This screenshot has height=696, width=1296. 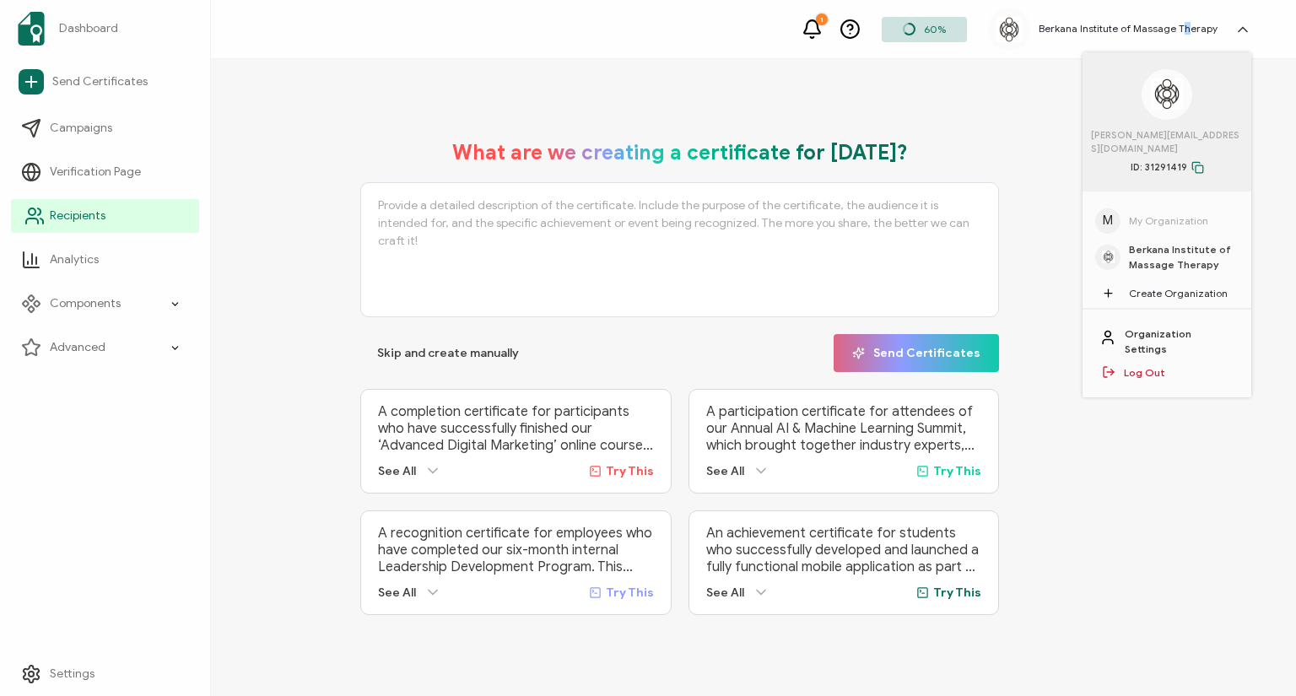 What do you see at coordinates (1180, 342) in the screenshot?
I see `a: Organization Settings` at bounding box center [1180, 342].